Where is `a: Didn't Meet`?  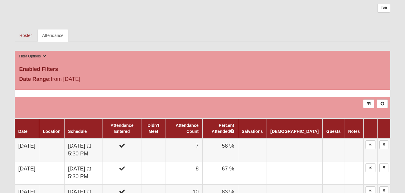
a: Didn't Meet is located at coordinates (153, 129).